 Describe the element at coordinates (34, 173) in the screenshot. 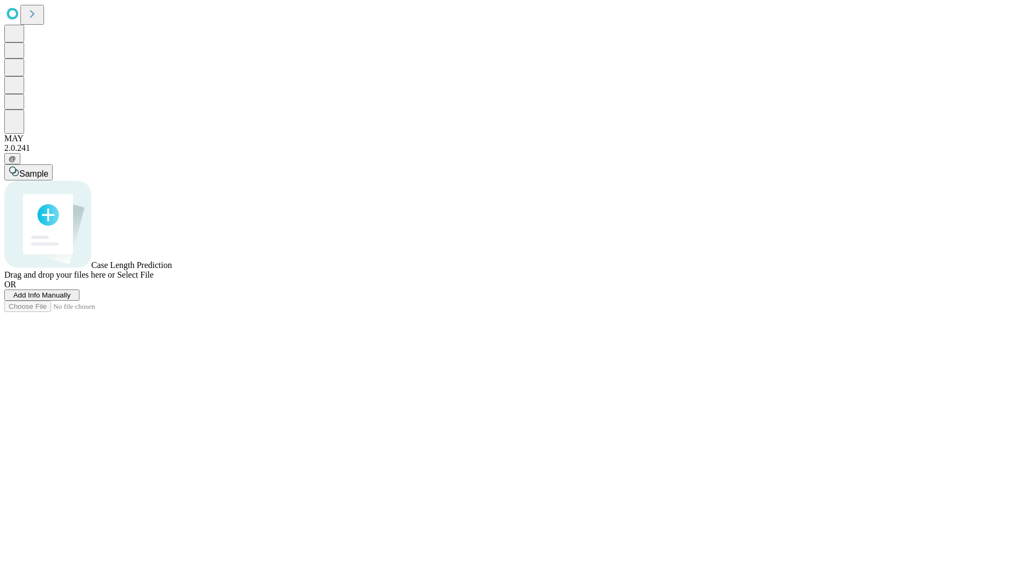

I see `span: Sample` at that location.